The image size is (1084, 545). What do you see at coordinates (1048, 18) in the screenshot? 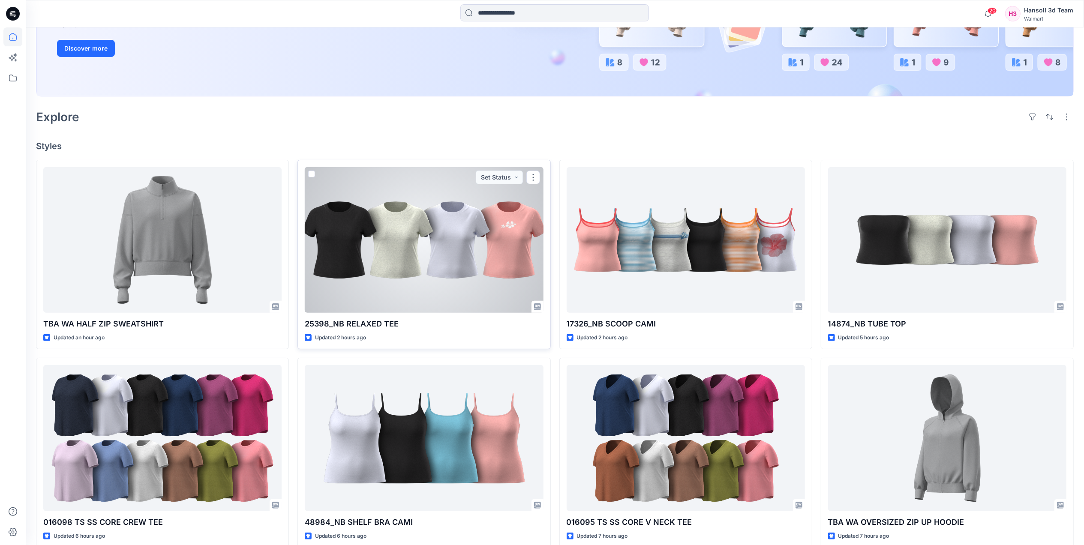
I see `div: Walmart` at bounding box center [1048, 18].